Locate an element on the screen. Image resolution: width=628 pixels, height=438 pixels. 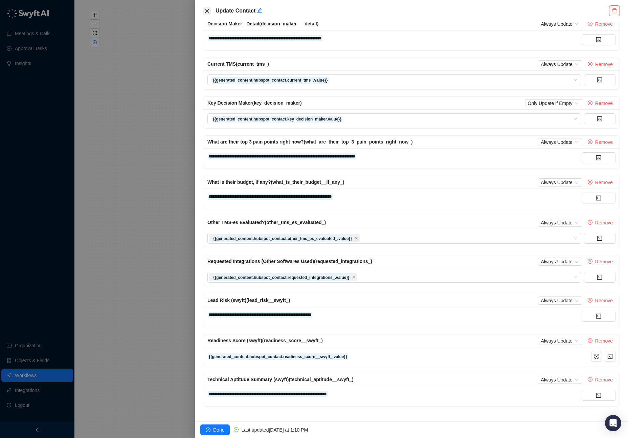
span: What is their budget, if any? (what_is_their_budget__if_any_) is located at coordinates (276, 182).